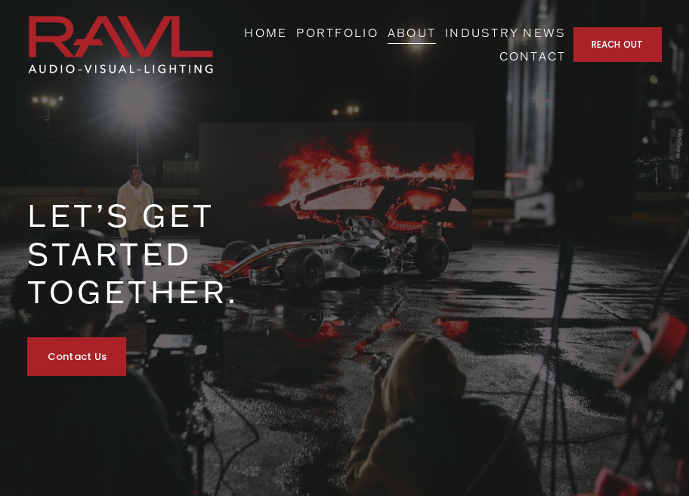  I want to click on a: INDUSTRY NEWS, so click(506, 33).